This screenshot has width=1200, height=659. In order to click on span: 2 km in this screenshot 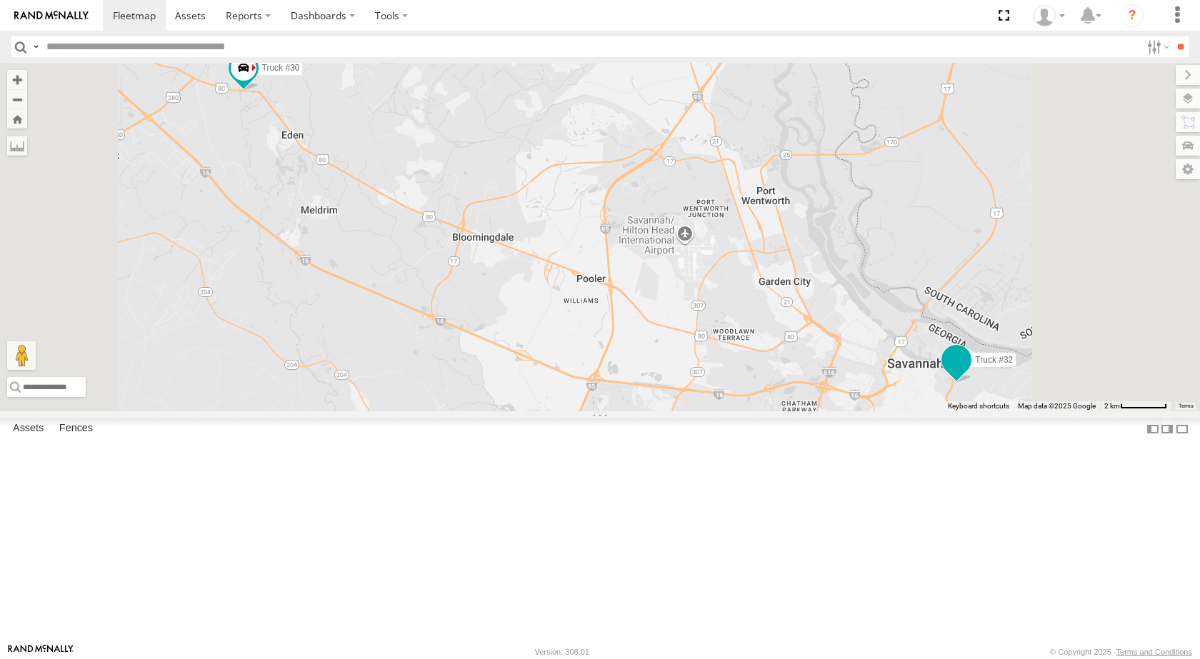, I will do `click(1112, 406)`.